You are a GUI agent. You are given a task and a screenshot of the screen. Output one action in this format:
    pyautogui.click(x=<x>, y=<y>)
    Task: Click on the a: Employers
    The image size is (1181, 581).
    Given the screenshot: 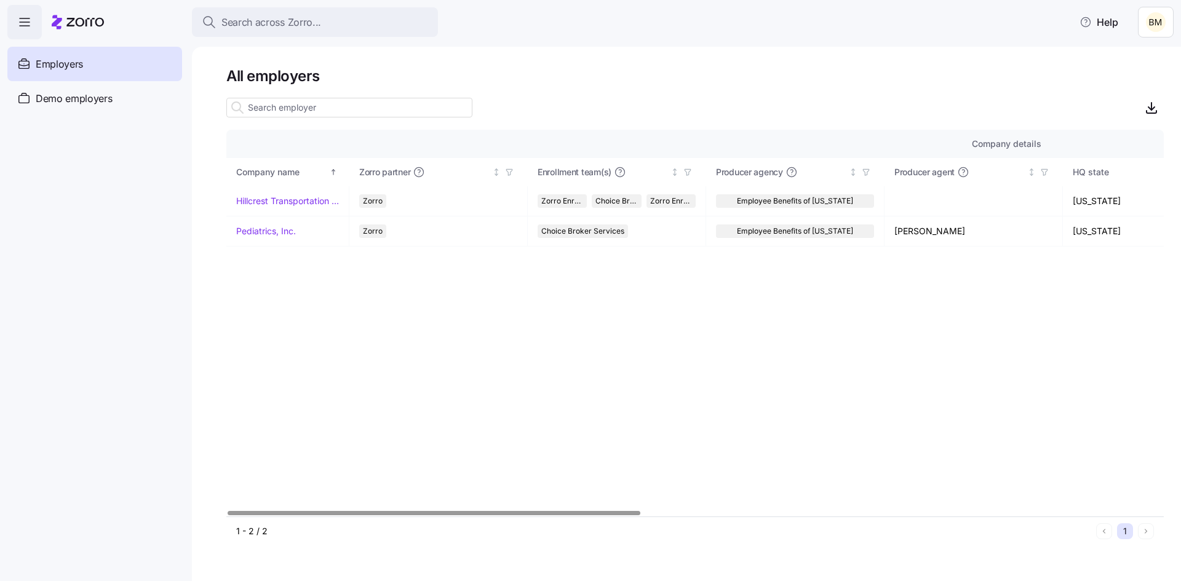 What is the action you would take?
    pyautogui.click(x=95, y=64)
    